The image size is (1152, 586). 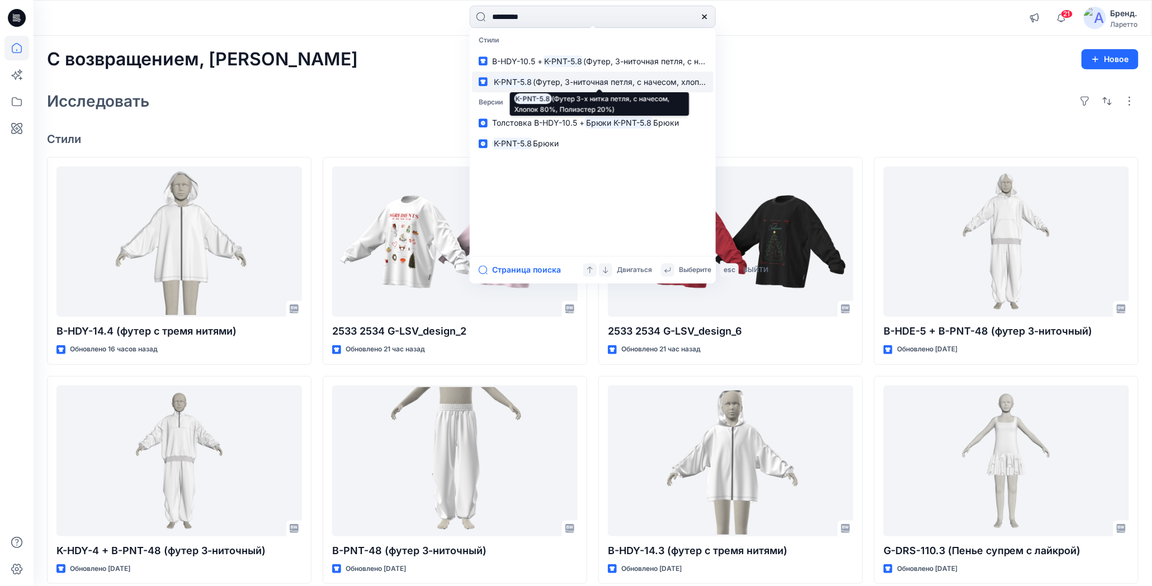 What do you see at coordinates (385, 349) in the screenshot?
I see `ya-tr-span: Обновлено 21 час назад` at bounding box center [385, 349].